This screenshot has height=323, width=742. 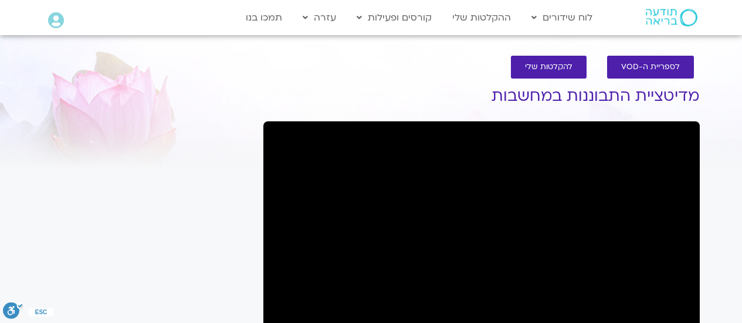 What do you see at coordinates (549, 67) in the screenshot?
I see `a: להקלטות שלי` at bounding box center [549, 67].